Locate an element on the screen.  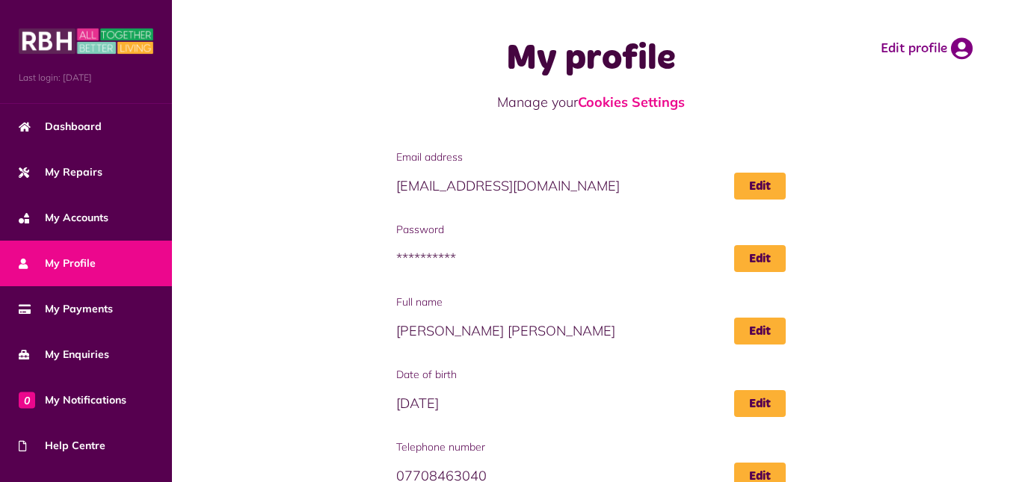
p: Manage your is located at coordinates (590, 102).